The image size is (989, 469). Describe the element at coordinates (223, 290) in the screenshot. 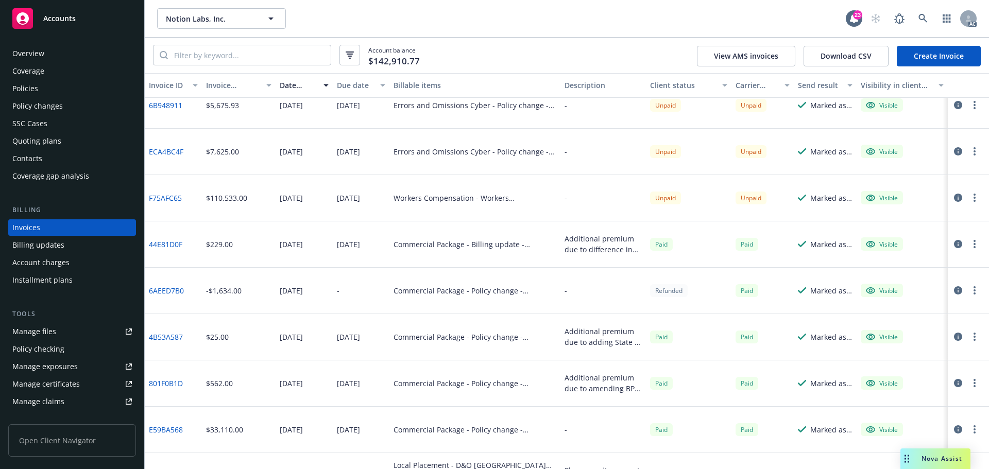

I see `div: -$1,634.00` at that location.